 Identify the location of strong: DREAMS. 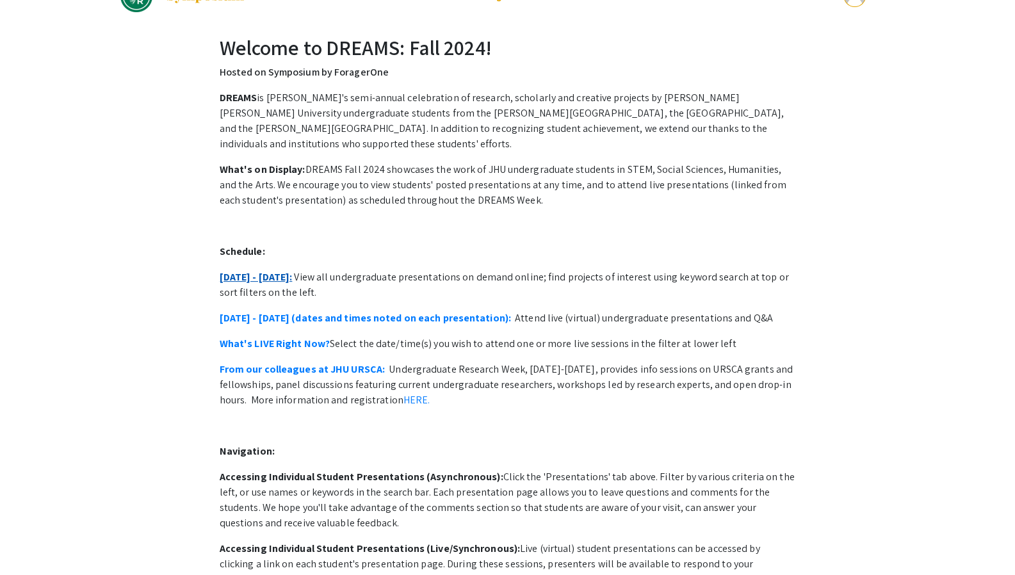
(238, 97).